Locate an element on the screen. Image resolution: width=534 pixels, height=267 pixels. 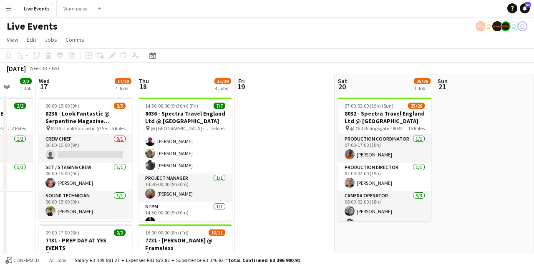
span: 9 Roles is located at coordinates (218, 255).